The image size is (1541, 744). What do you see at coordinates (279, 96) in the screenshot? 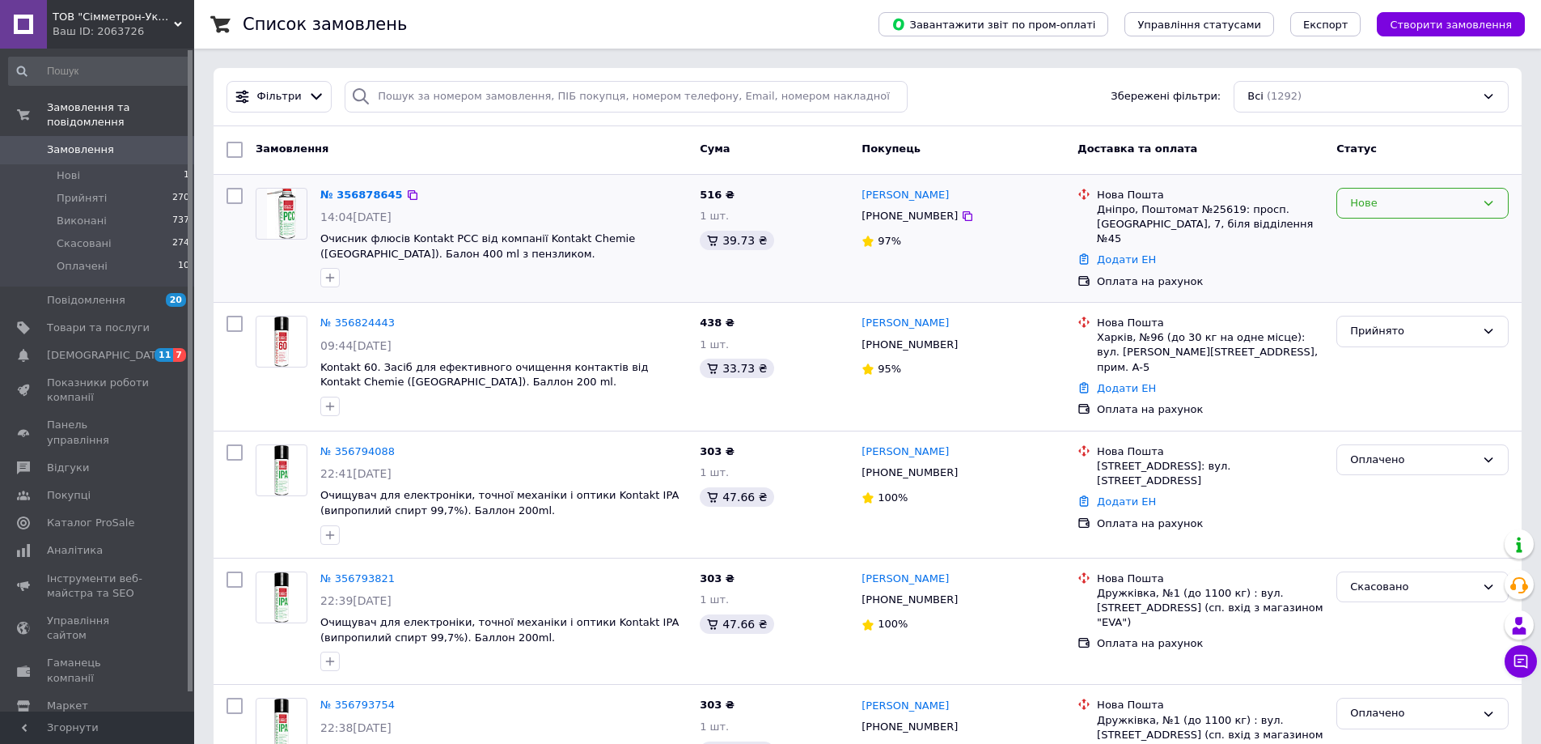
I see `span: Фільтри` at bounding box center [279, 96].